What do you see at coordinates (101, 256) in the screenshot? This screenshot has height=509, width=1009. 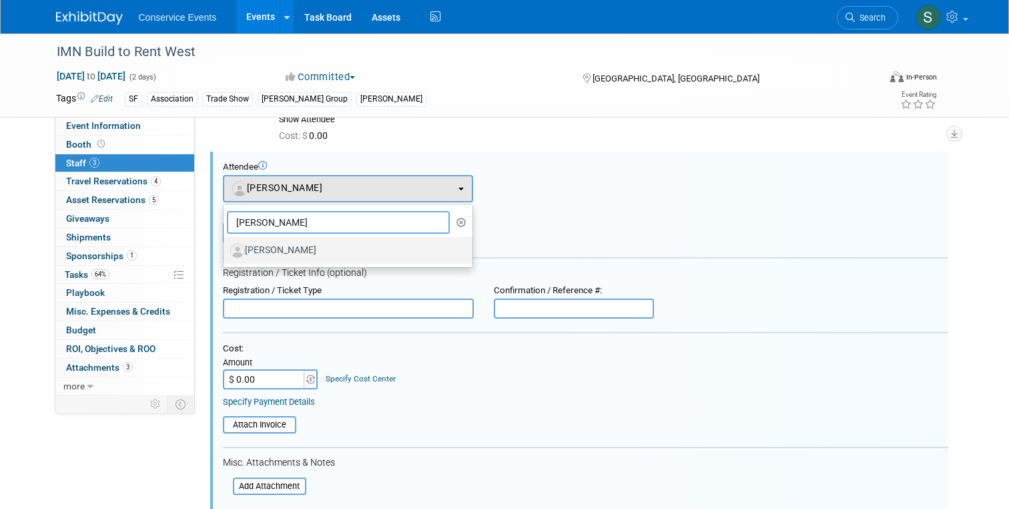 I see `span: Sponsorships` at bounding box center [101, 256].